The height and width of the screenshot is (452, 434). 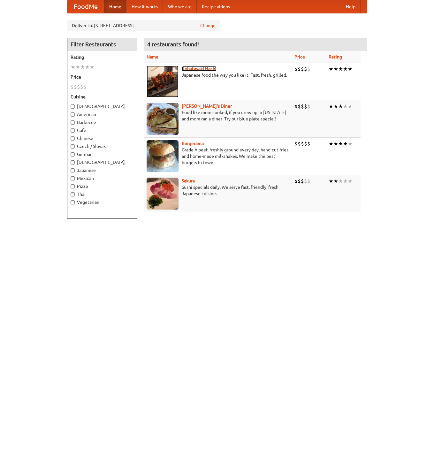 What do you see at coordinates (102, 186) in the screenshot?
I see `label: Pizza` at bounding box center [102, 186].